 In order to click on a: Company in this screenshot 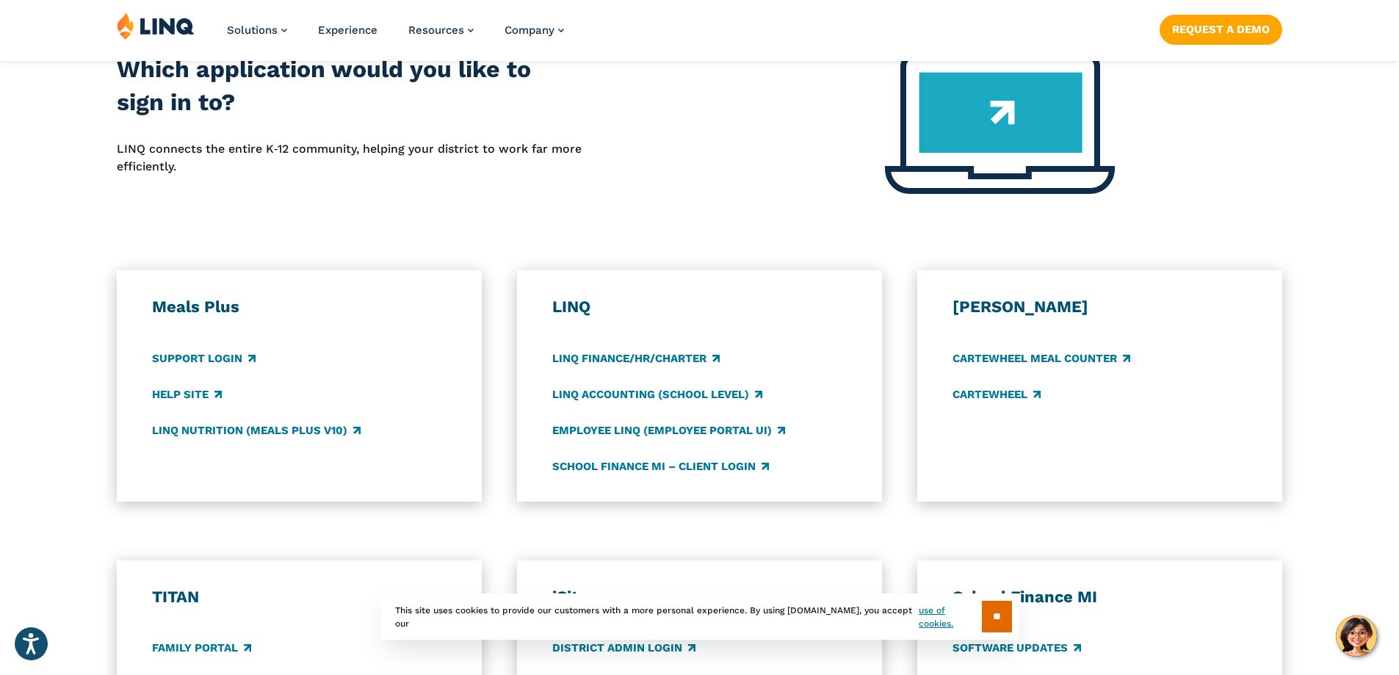, I will do `click(534, 30)`.